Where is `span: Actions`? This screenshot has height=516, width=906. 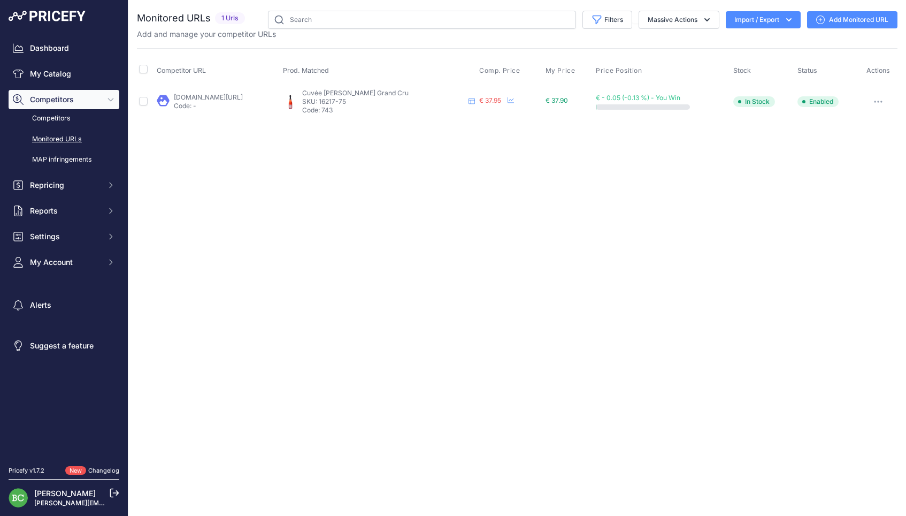 span: Actions is located at coordinates (878, 70).